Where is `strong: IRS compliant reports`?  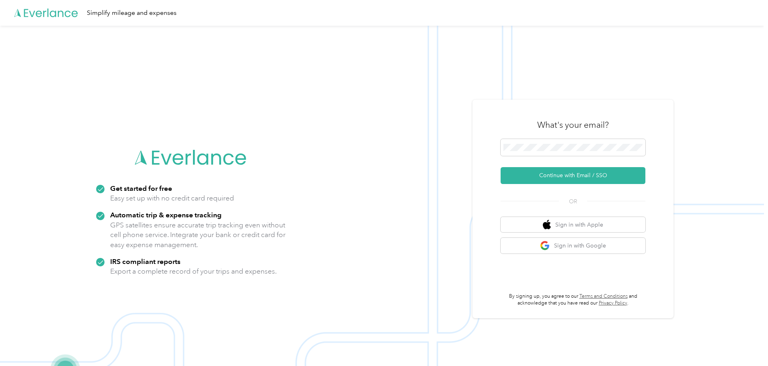
strong: IRS compliant reports is located at coordinates (145, 261).